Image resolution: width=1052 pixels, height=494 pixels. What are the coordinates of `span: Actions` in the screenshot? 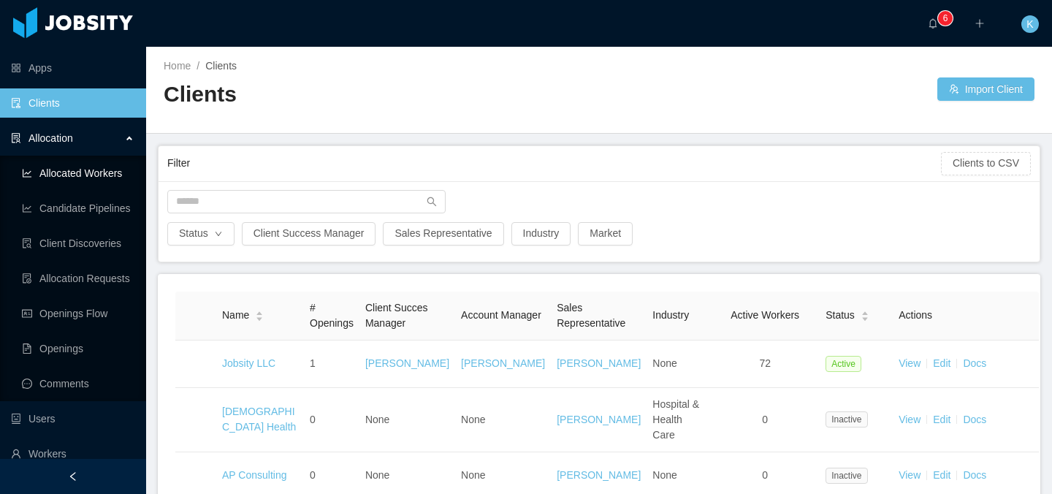 It's located at (915, 315).